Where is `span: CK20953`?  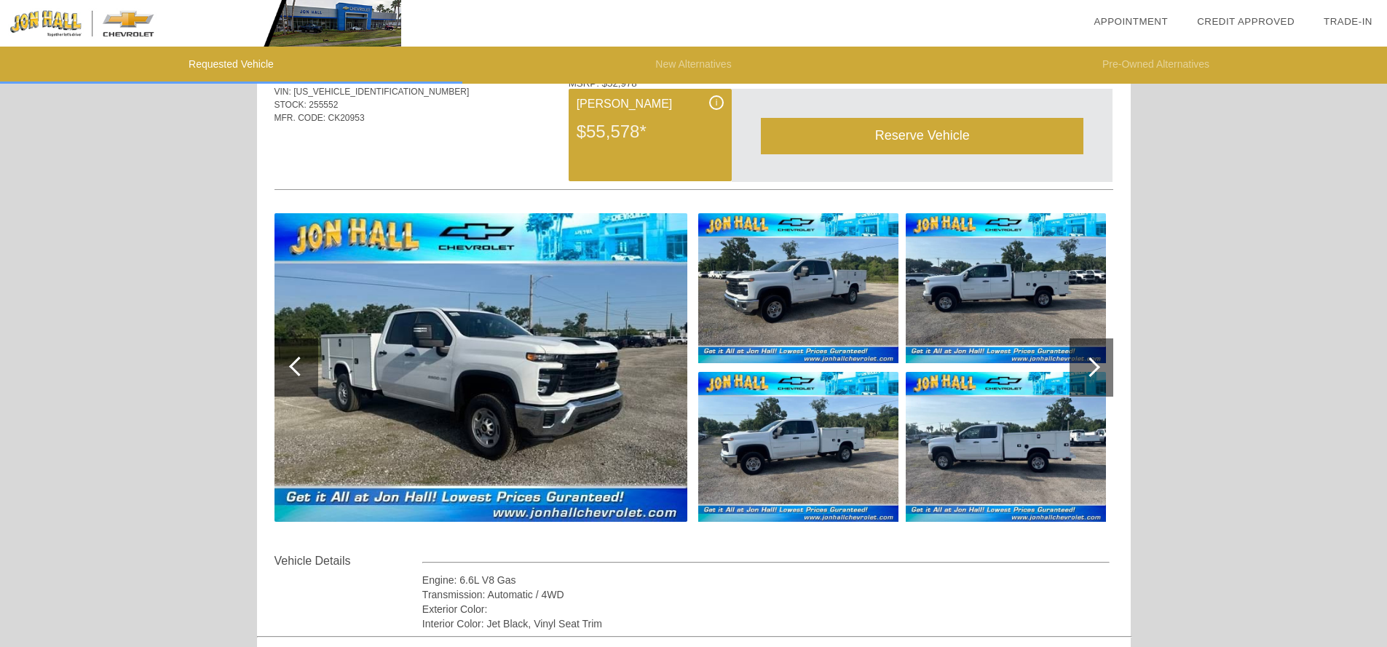 span: CK20953 is located at coordinates (347, 118).